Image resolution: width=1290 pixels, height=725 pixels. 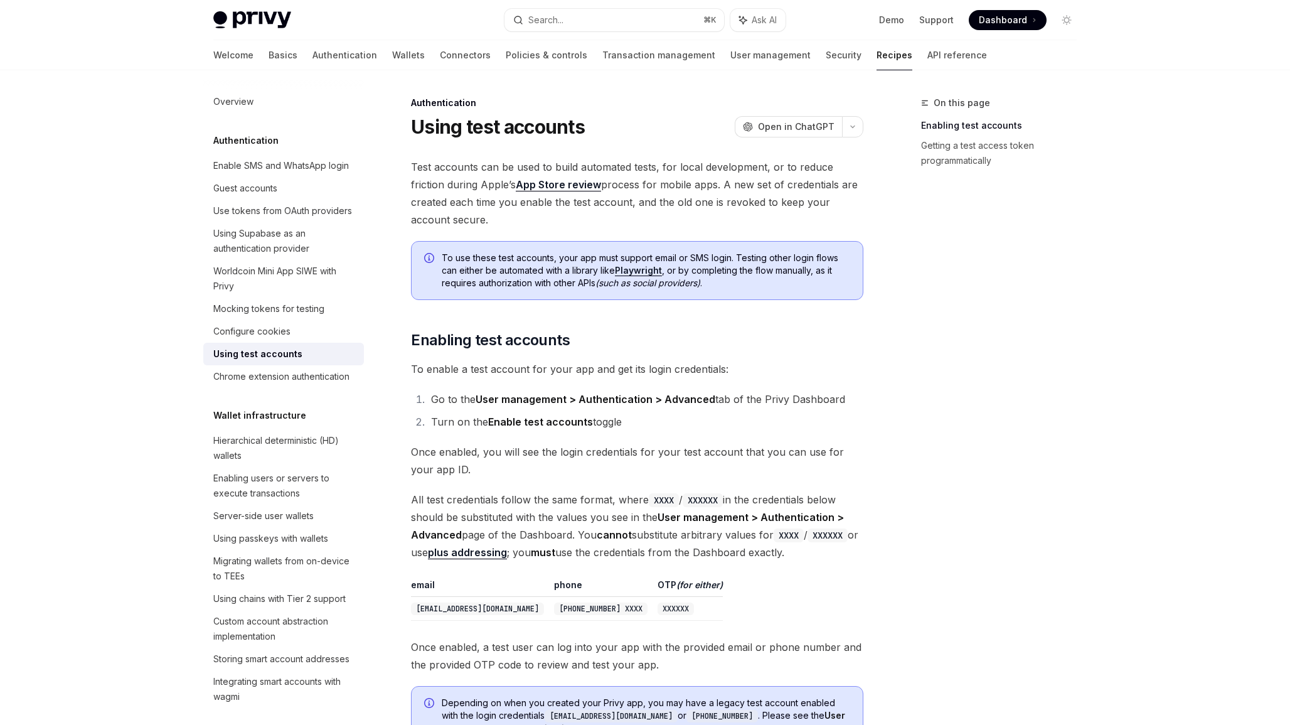 I want to click on a: Support, so click(x=936, y=20).